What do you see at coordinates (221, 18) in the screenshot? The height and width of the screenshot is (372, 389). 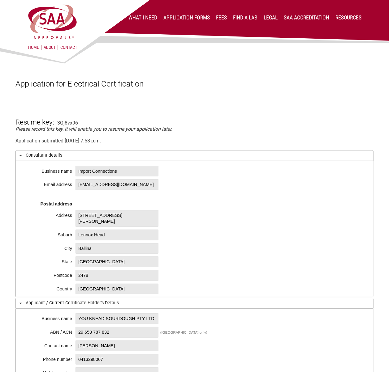 I see `a: Fees` at bounding box center [221, 18].